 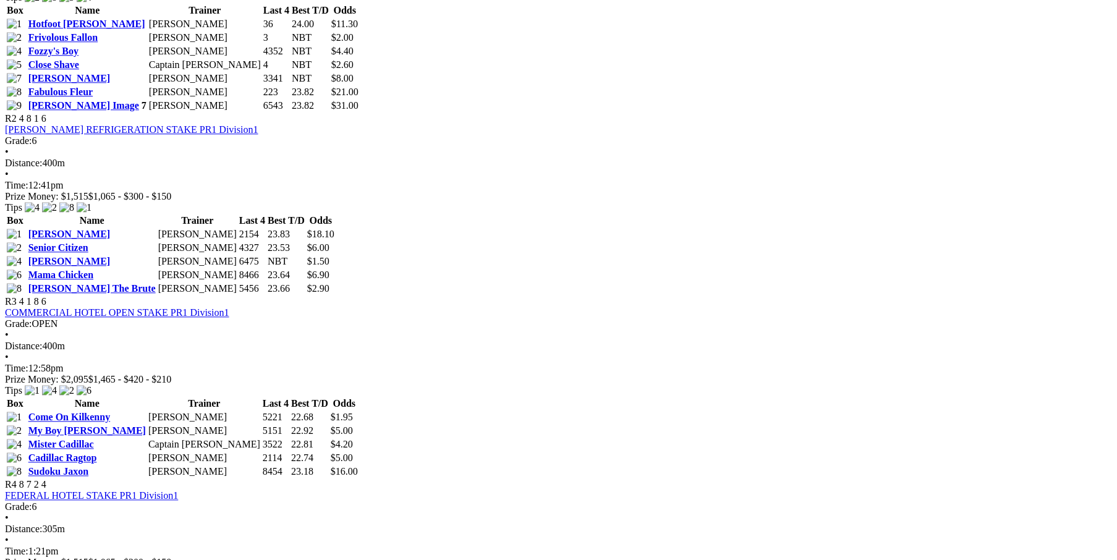 I want to click on span: $4.40, so click(x=342, y=51).